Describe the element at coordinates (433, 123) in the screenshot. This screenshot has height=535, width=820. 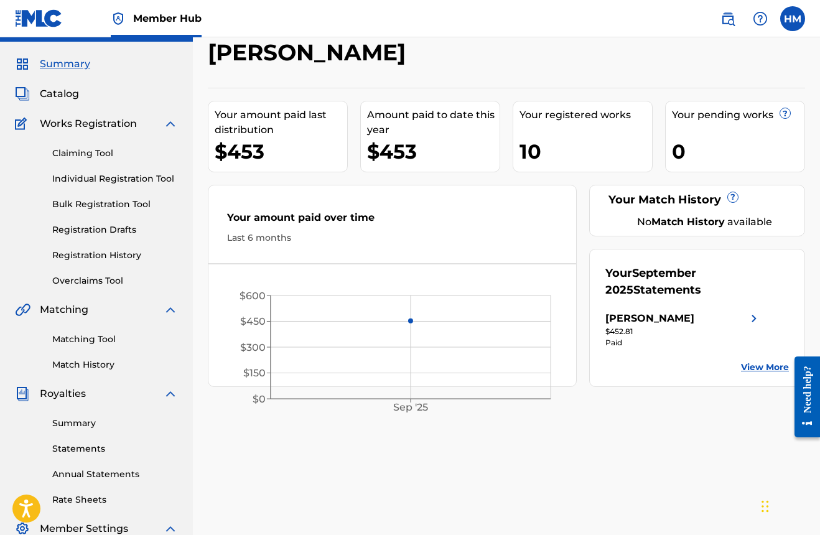
I see `div: Amount paid to date this year` at that location.